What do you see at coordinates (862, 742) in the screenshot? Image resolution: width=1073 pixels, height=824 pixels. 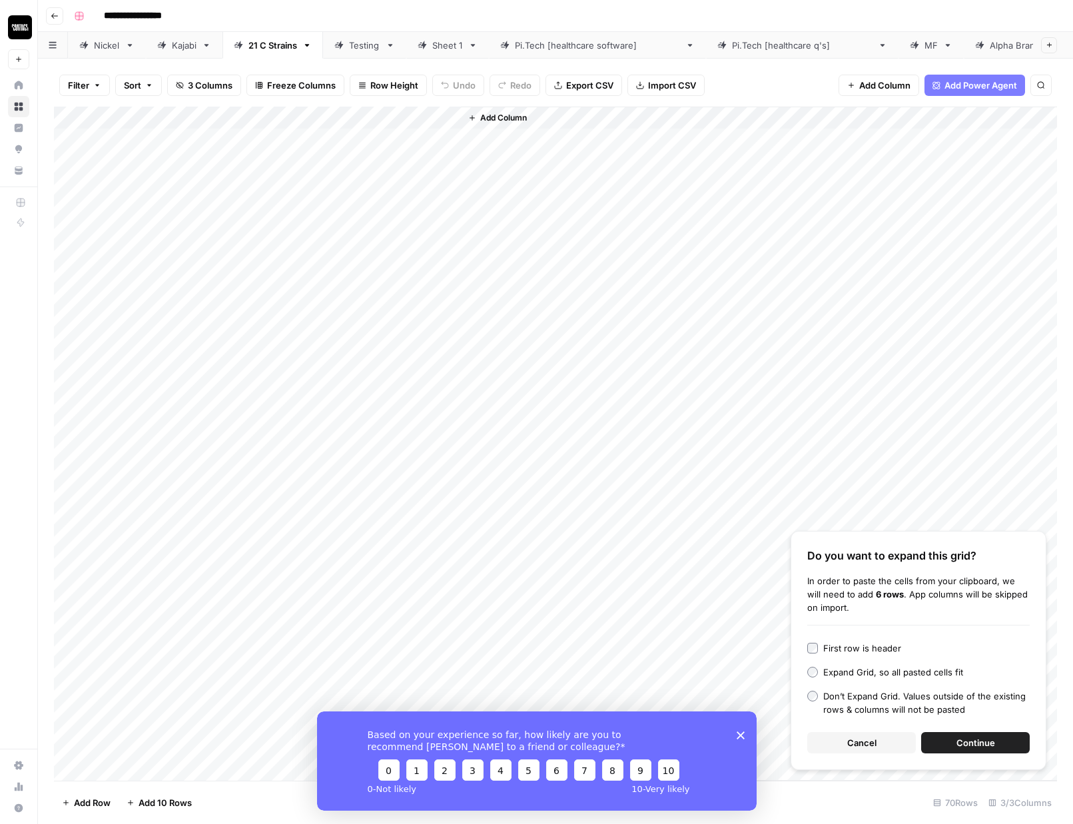 I see `span: Cancel` at bounding box center [862, 742].